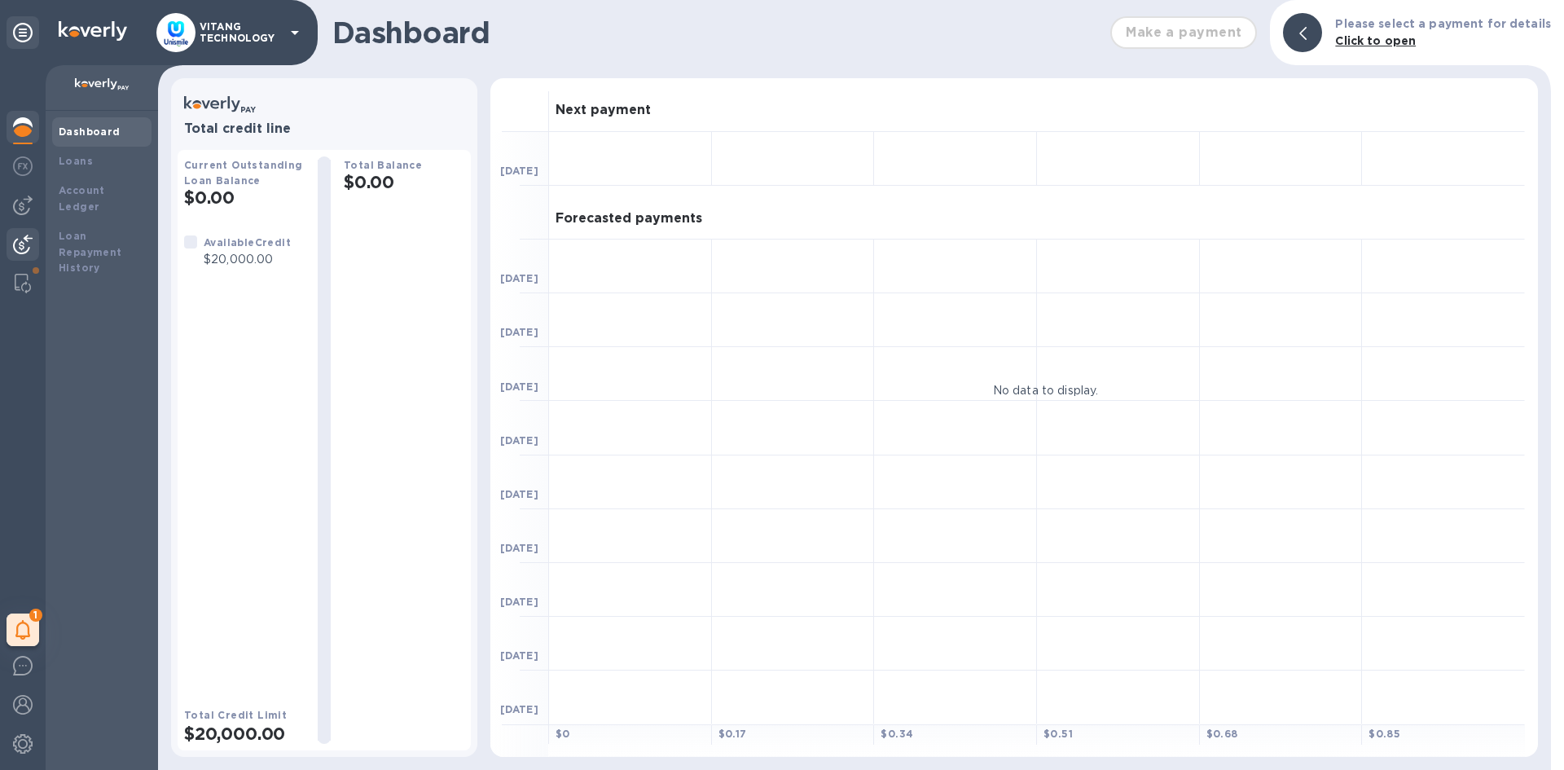 The height and width of the screenshot is (770, 1564). I want to click on b: $ 0, so click(563, 733).